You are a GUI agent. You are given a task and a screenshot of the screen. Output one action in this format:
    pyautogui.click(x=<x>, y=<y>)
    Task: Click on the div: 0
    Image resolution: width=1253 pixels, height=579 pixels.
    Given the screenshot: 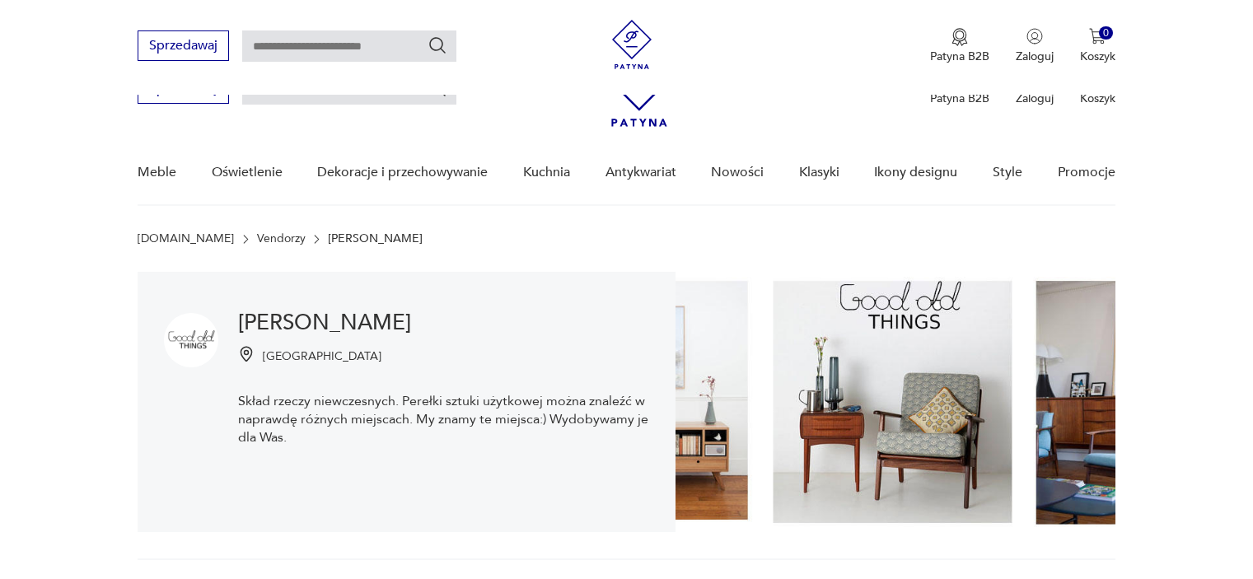 What is the action you would take?
    pyautogui.click(x=1106, y=33)
    